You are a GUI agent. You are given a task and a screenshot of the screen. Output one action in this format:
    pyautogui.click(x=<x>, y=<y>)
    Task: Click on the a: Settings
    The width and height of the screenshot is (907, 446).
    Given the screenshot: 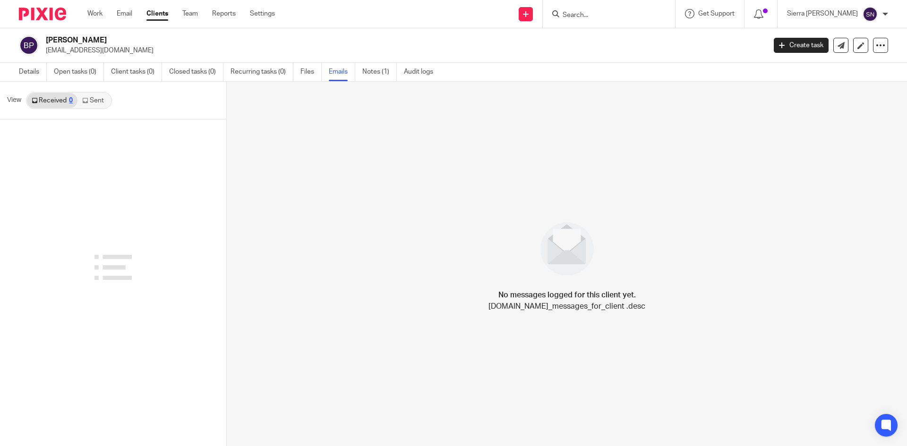 What is the action you would take?
    pyautogui.click(x=262, y=14)
    